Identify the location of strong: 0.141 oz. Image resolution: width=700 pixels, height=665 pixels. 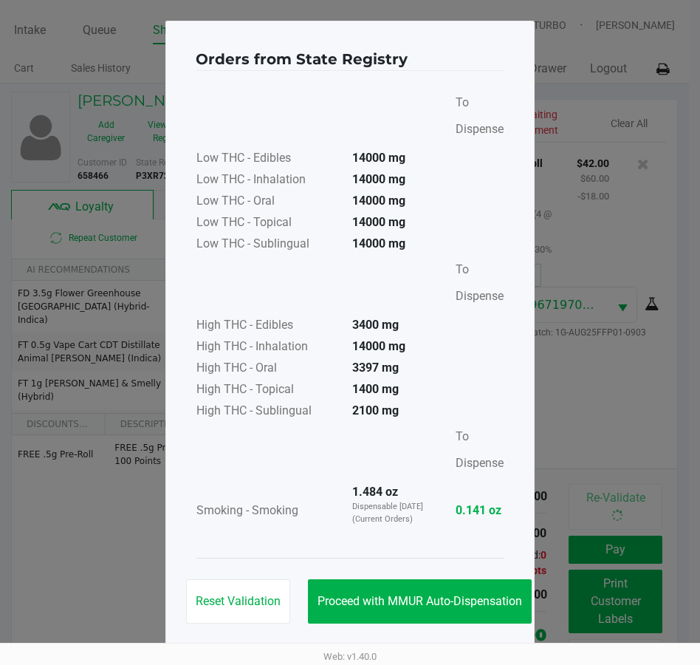
(479, 510).